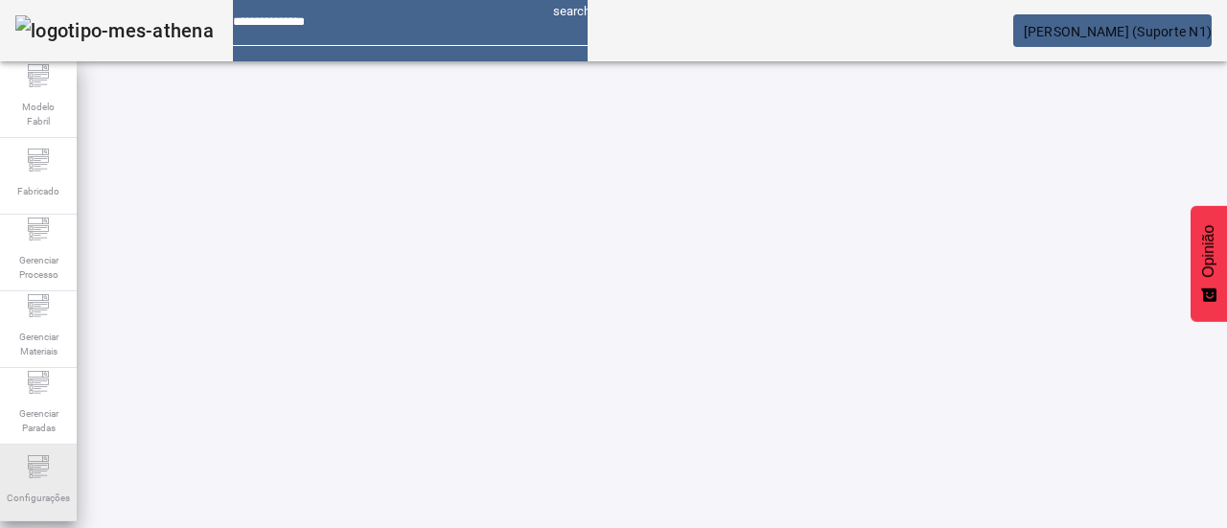 Image resolution: width=1227 pixels, height=528 pixels. I want to click on font: Fabricado, so click(38, 191).